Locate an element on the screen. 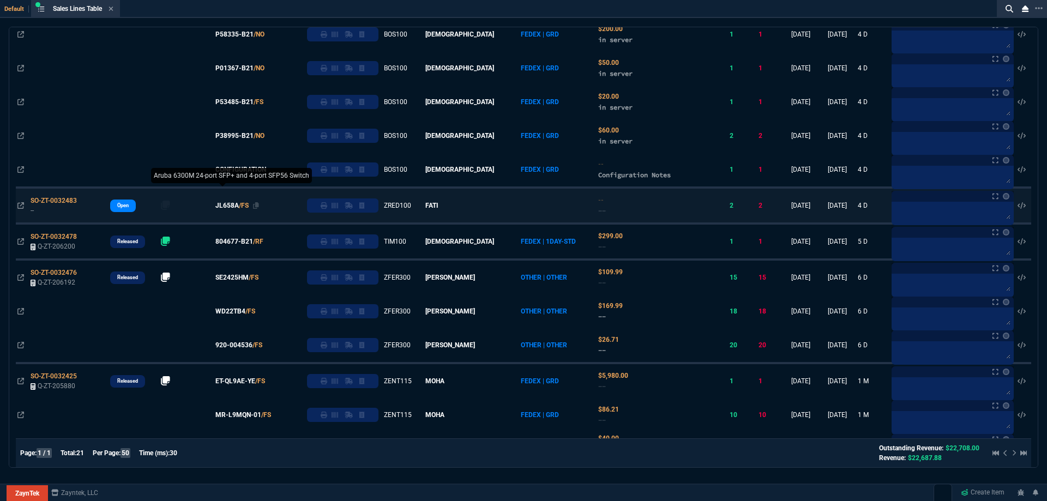 This screenshot has height=501, width=1047. span: Sales Lines Table is located at coordinates (77, 9).